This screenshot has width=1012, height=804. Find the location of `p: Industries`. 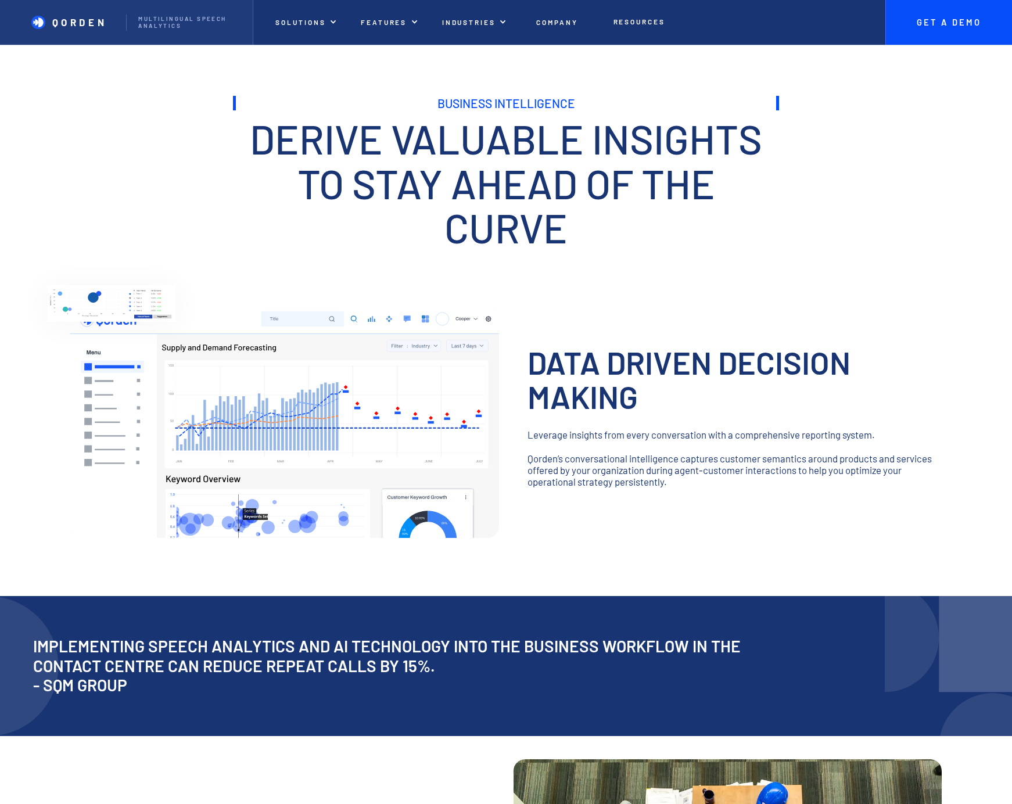

p: Industries is located at coordinates (469, 22).